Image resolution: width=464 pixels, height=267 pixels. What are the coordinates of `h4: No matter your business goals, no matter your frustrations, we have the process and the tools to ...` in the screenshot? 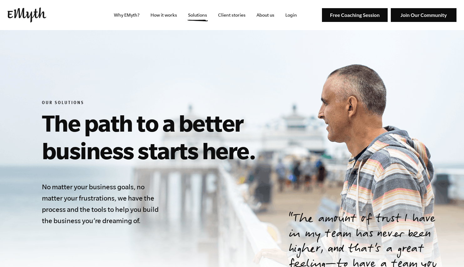 It's located at (102, 204).